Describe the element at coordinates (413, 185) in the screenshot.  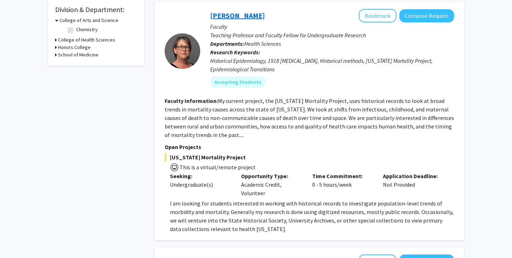
I see `div: Not Provided` at that location.